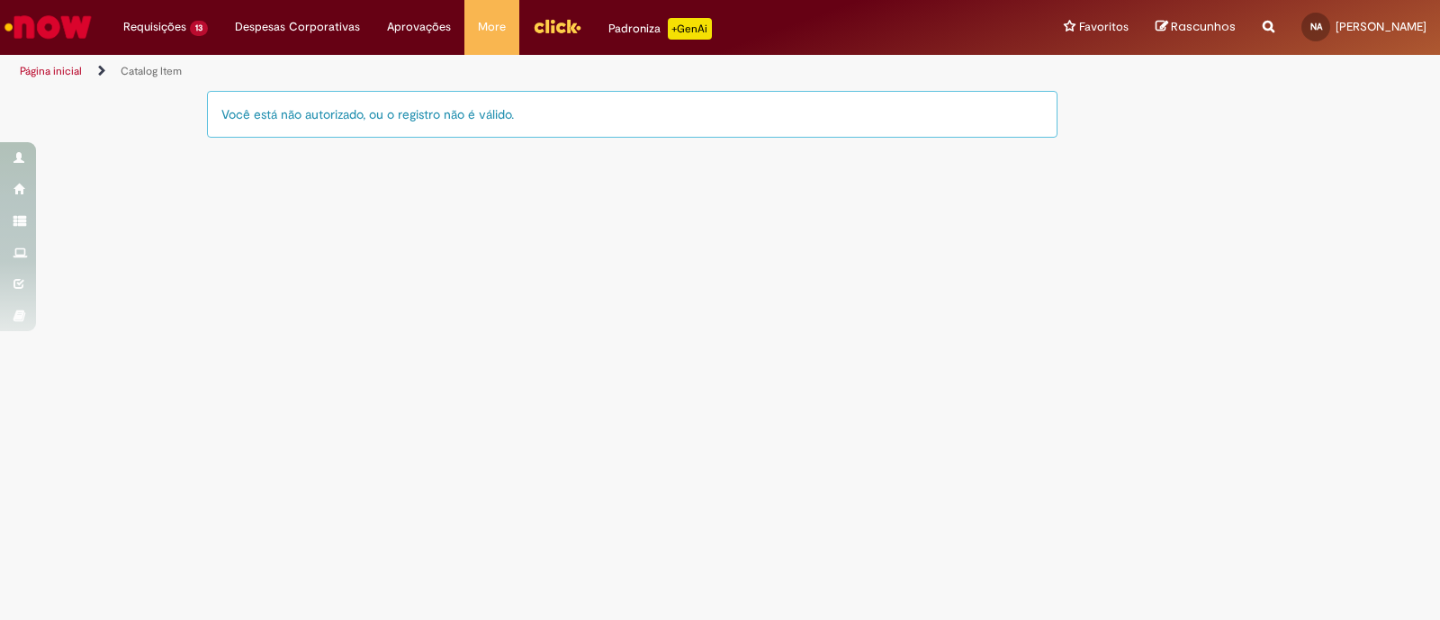 The image size is (1440, 620). Describe the element at coordinates (492, 27) in the screenshot. I see `span: More` at that location.